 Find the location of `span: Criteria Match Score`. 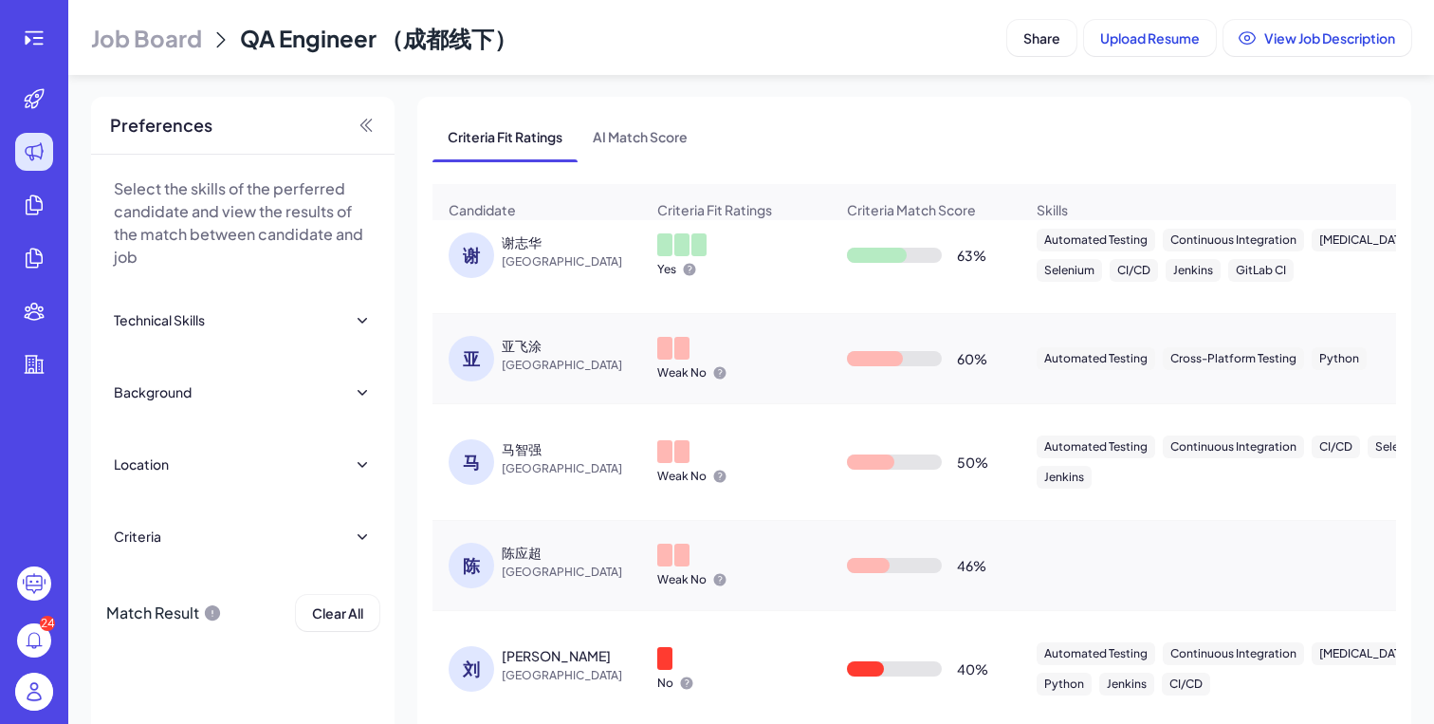

span: Criteria Match Score is located at coordinates (912, 210).